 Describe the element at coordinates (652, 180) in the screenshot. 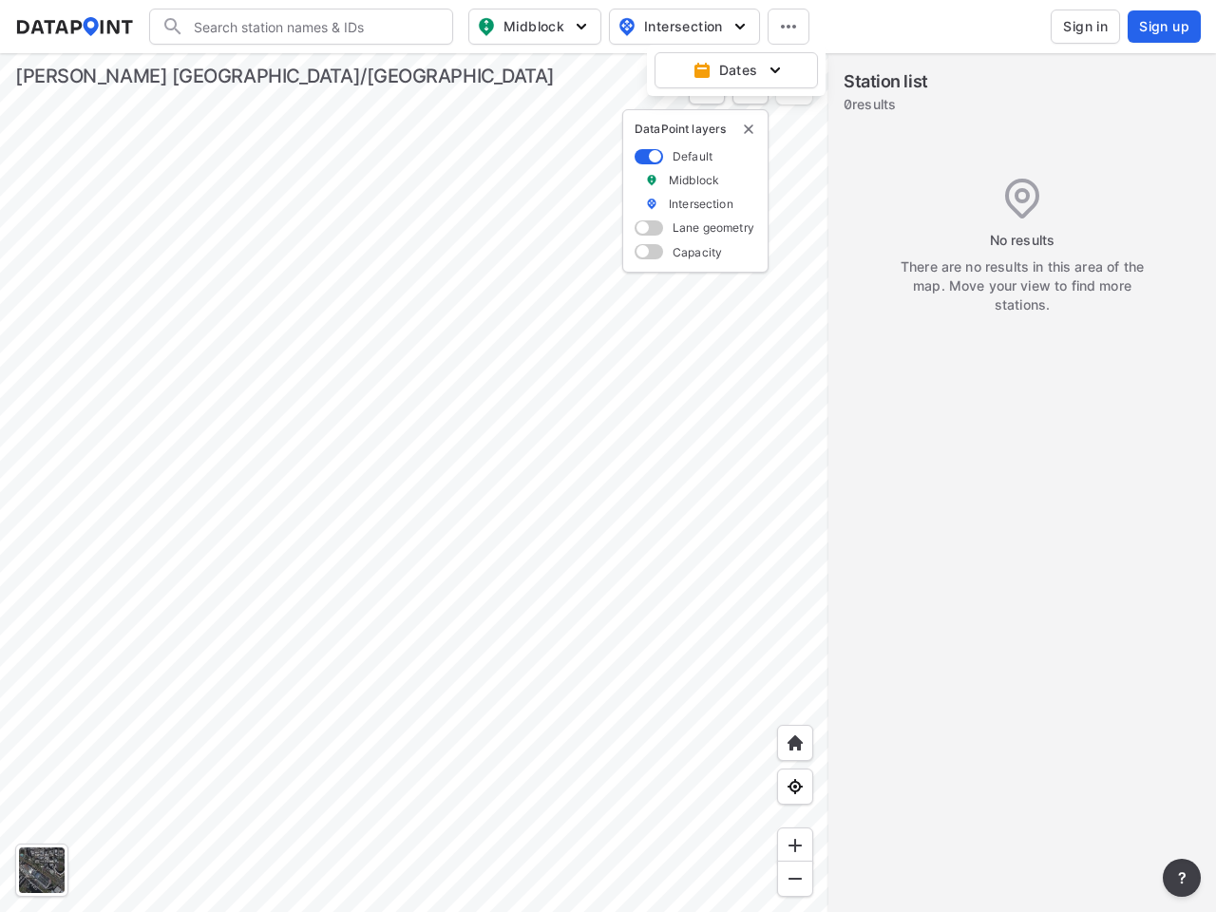

I see `img: marker_Midblock.5ba75e30.svg` at that location.